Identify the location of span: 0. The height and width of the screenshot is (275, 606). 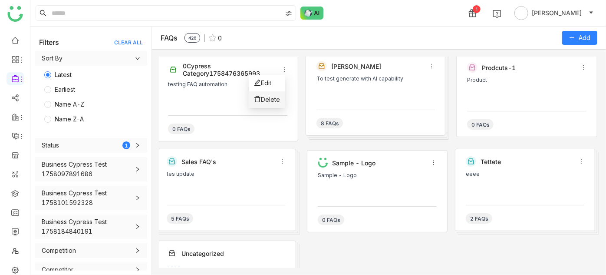
(220, 38).